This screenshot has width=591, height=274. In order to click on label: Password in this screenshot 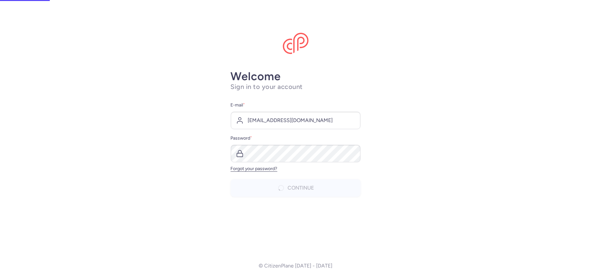, I will do `click(296, 138)`.